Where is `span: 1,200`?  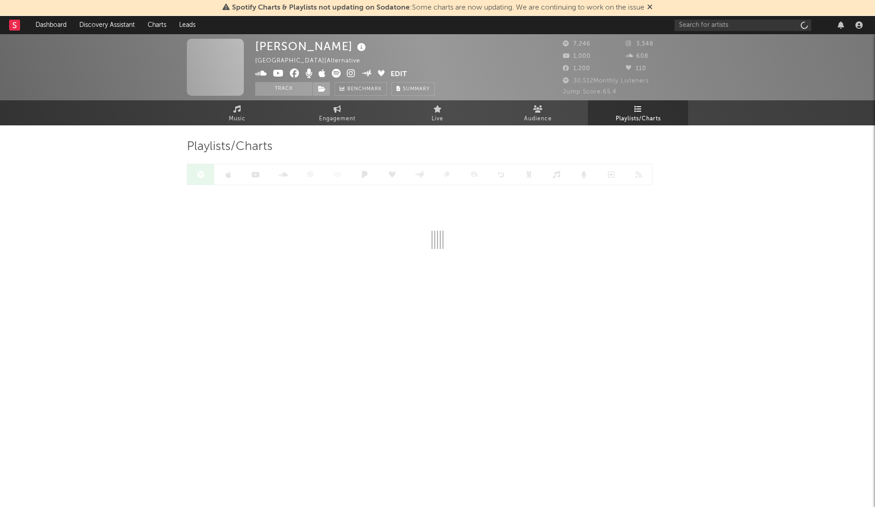
span: 1,200 is located at coordinates (577, 68).